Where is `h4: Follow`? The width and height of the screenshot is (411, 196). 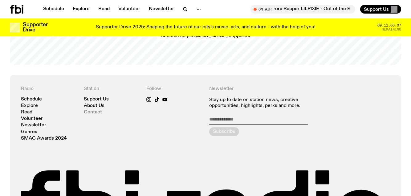
h4: Follow is located at coordinates (174, 89).